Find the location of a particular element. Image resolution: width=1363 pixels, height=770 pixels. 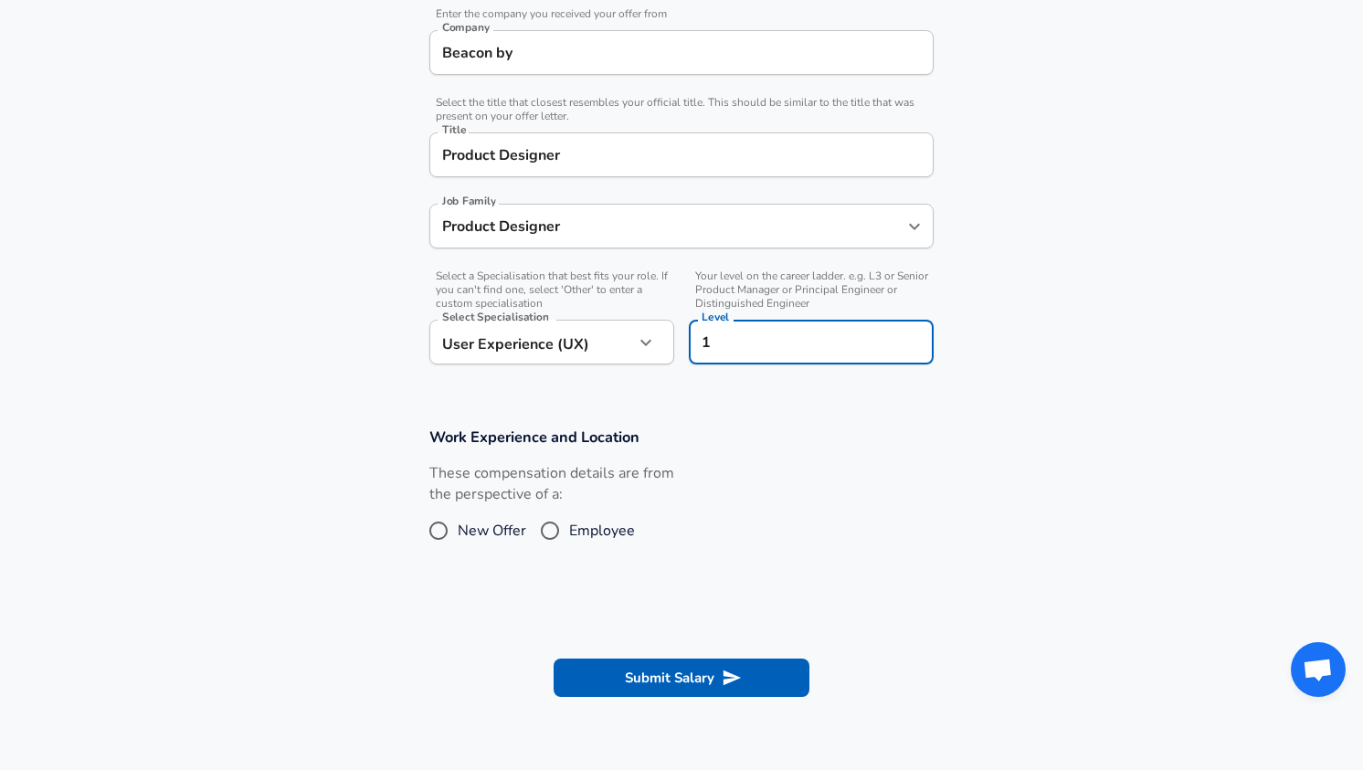

h3: Work Experience and Location is located at coordinates (681, 437).